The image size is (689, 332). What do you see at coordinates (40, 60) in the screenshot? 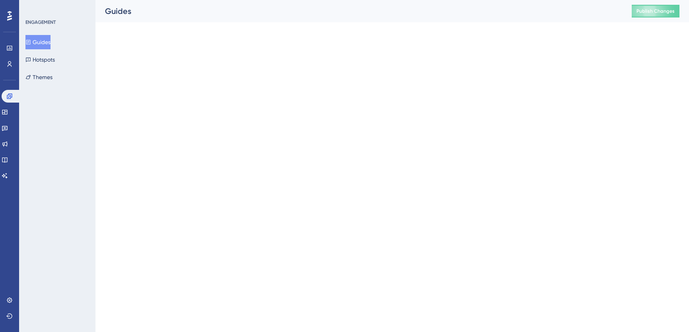
I see `button: Hotspots` at bounding box center [40, 60].